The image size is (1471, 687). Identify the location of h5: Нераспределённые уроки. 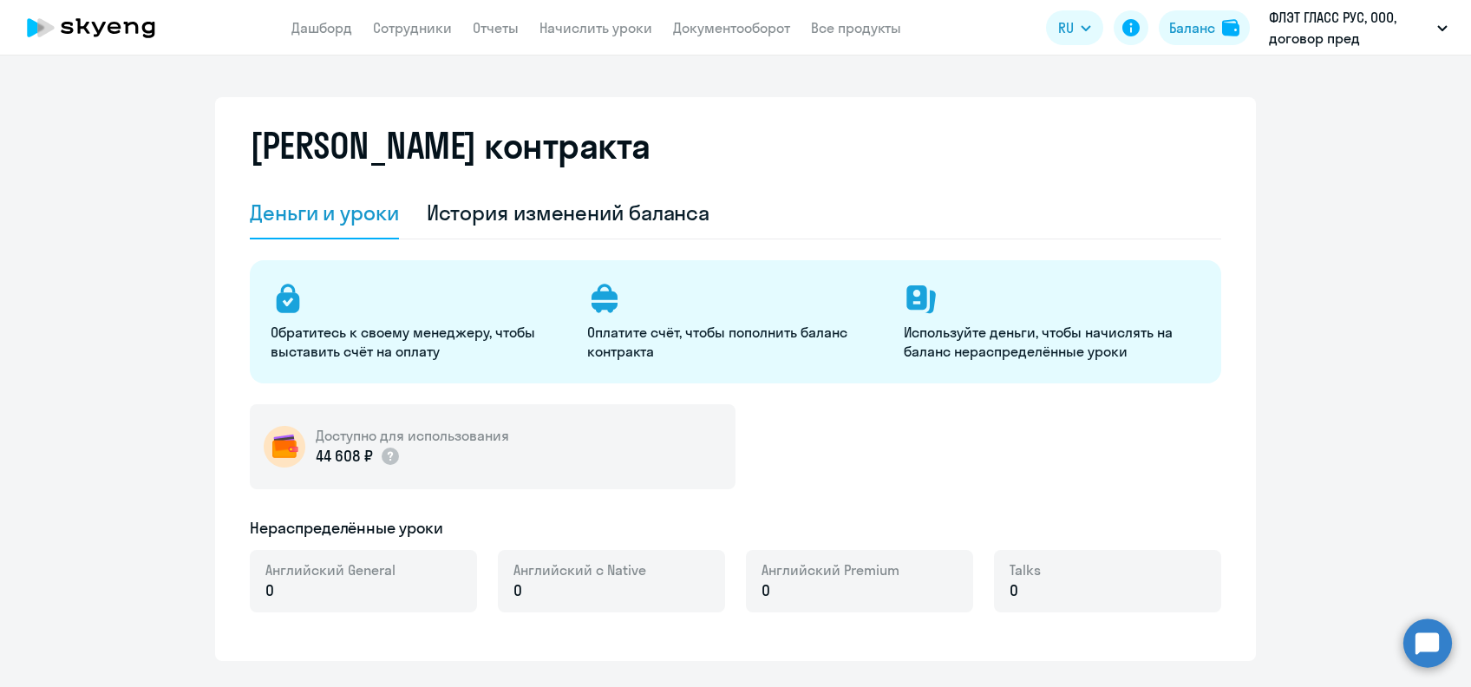
(346, 528).